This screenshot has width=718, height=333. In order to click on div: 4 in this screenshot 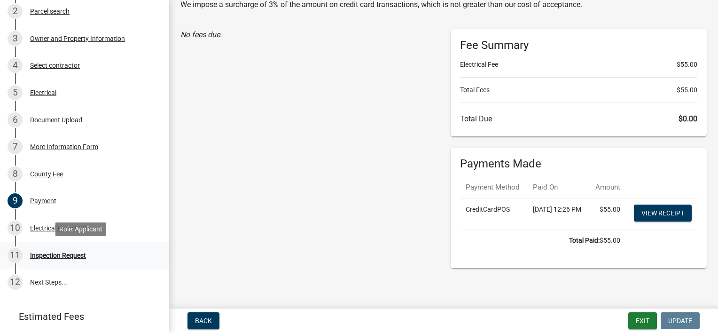, I will do `click(15, 65)`.